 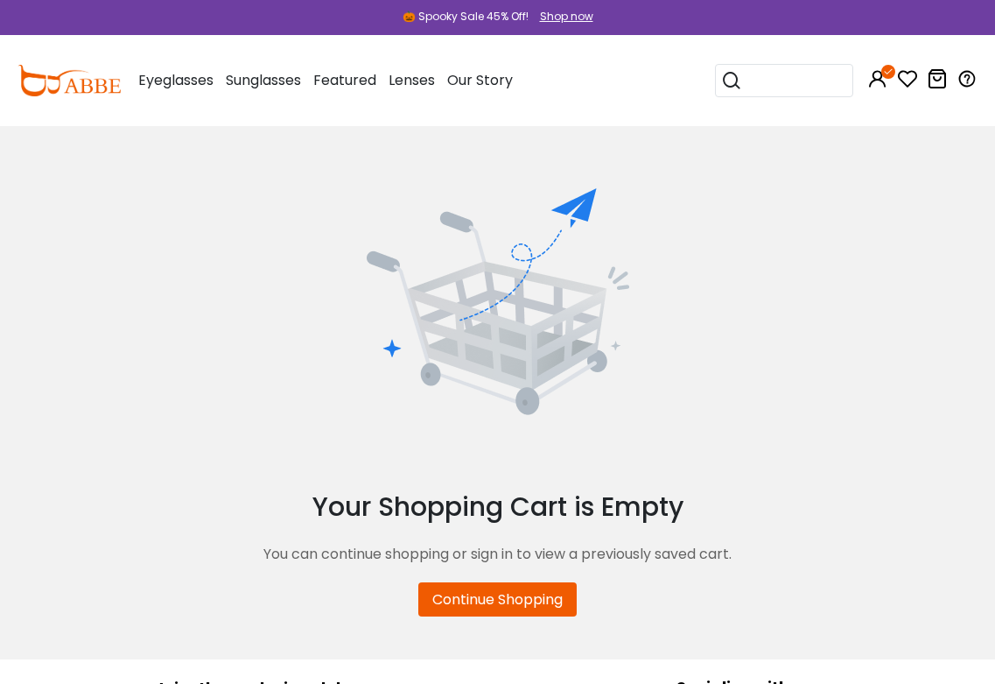 I want to click on img: EmptyCart, so click(x=498, y=302).